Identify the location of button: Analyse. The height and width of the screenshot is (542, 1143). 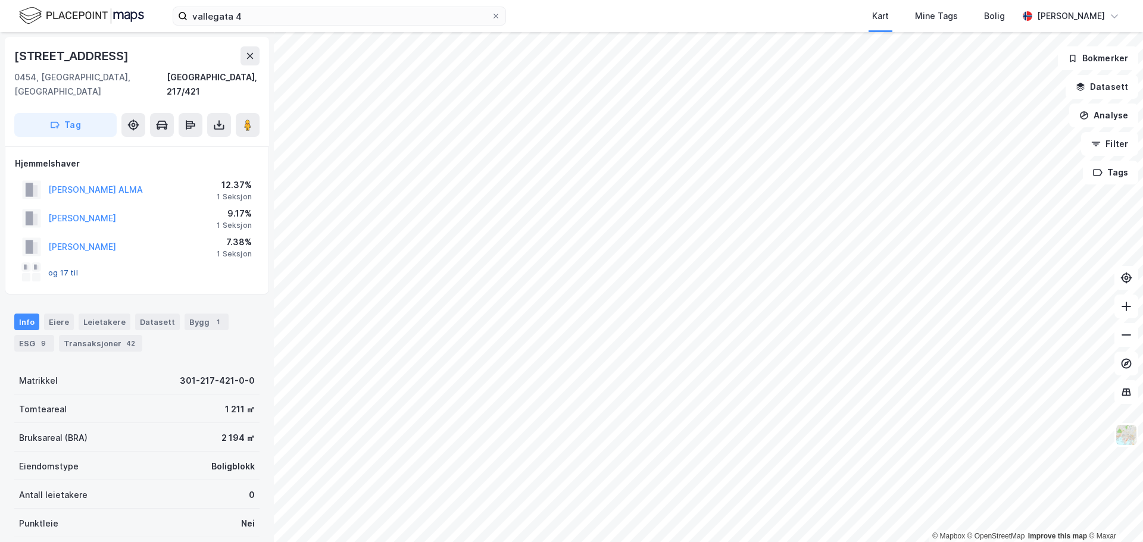
(1104, 116).